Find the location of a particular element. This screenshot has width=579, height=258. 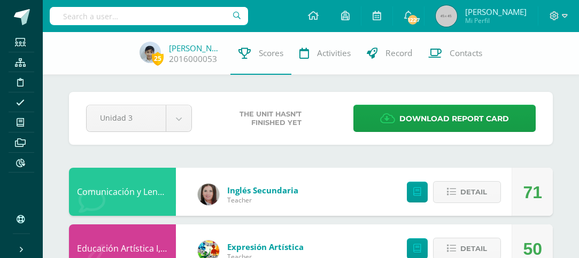

a: Record is located at coordinates (389, 53).